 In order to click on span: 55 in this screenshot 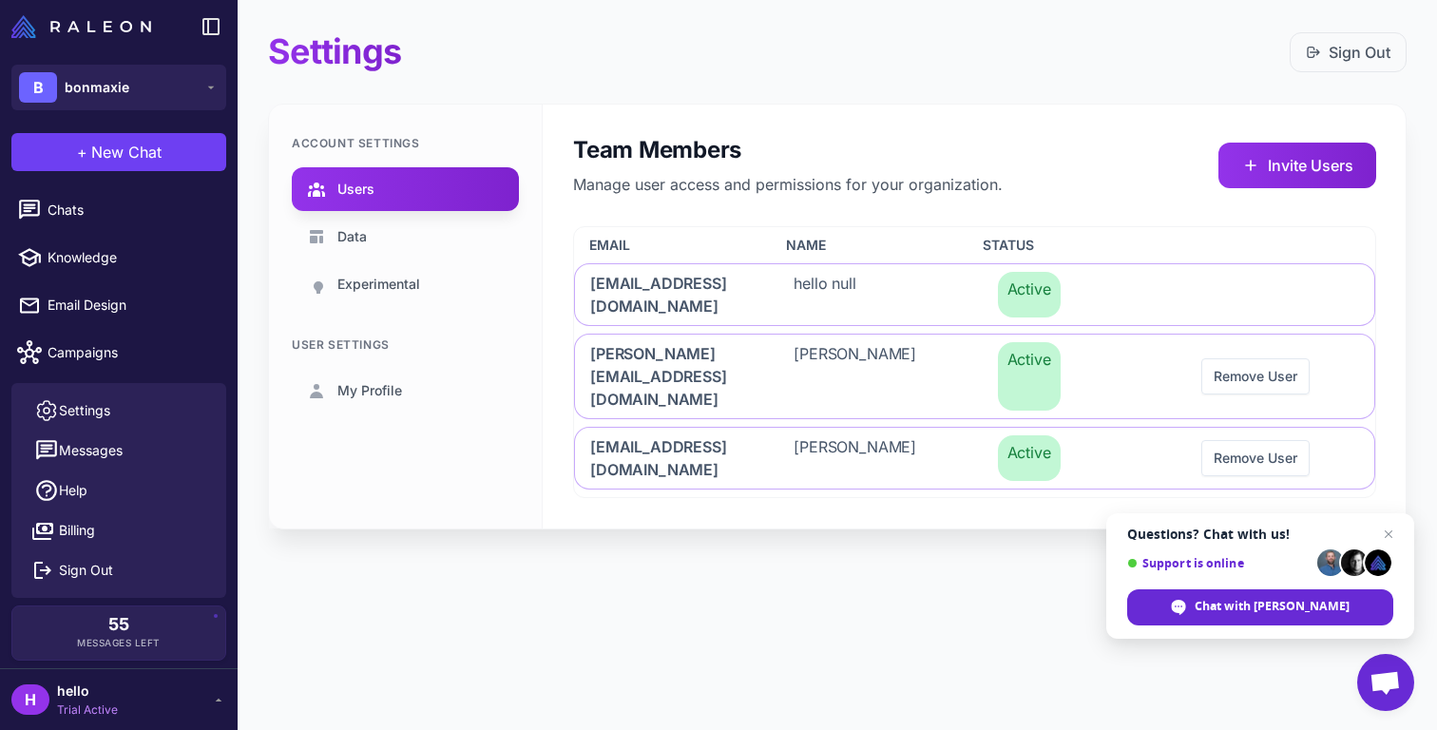, I will do `click(119, 624)`.